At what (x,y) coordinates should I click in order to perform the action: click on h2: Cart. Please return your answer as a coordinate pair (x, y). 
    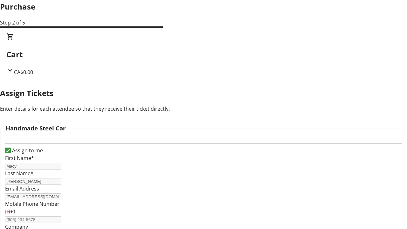
    Looking at the image, I should click on (203, 54).